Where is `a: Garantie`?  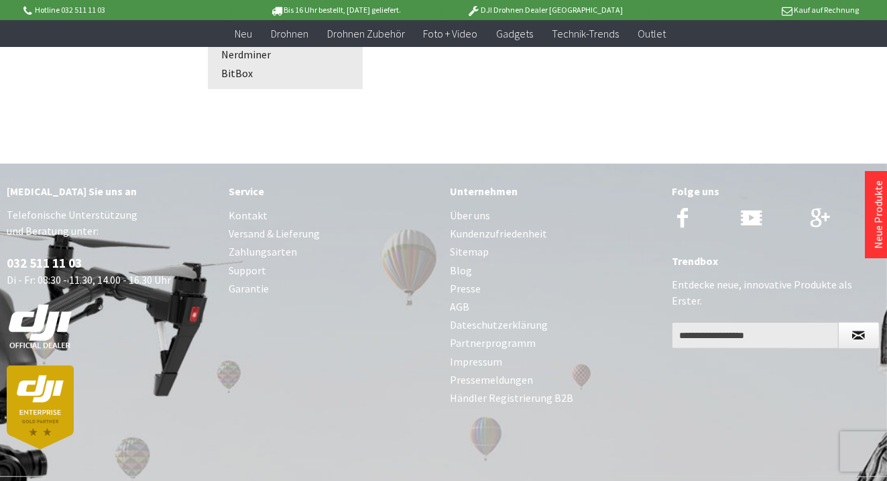 a: Garantie is located at coordinates (332, 288).